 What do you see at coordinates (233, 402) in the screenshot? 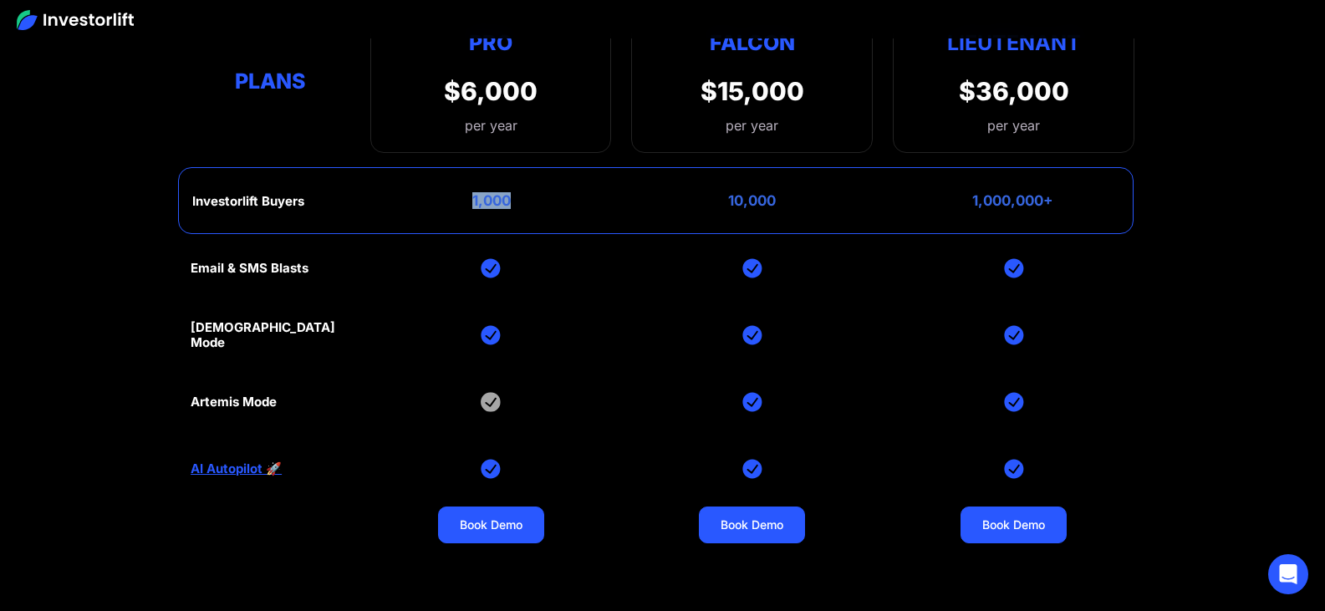
I see `div: Artemis Mode` at bounding box center [233, 402].